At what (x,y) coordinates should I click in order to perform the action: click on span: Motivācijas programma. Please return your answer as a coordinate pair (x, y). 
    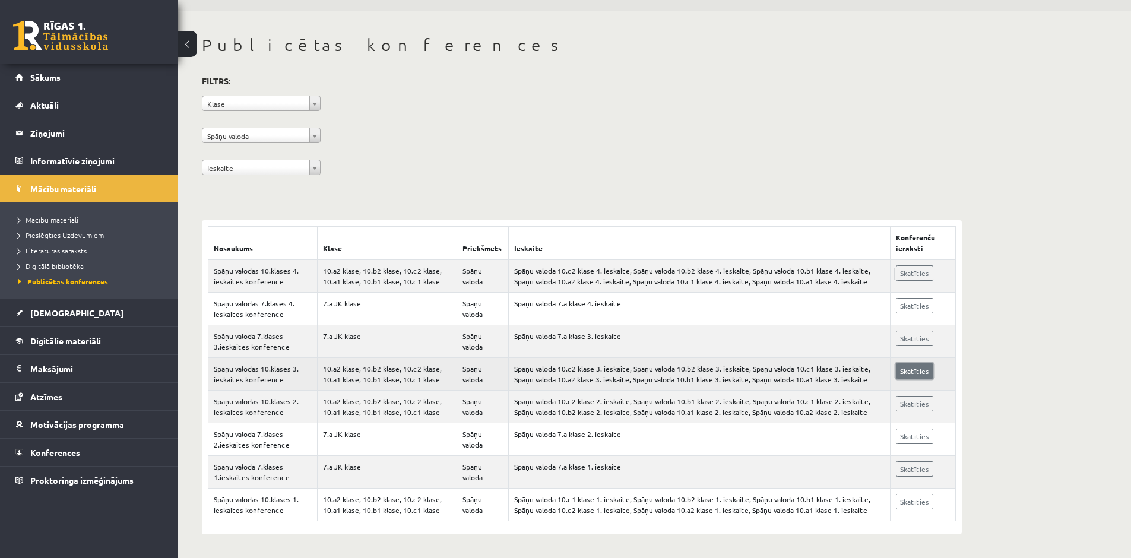
    Looking at the image, I should click on (77, 424).